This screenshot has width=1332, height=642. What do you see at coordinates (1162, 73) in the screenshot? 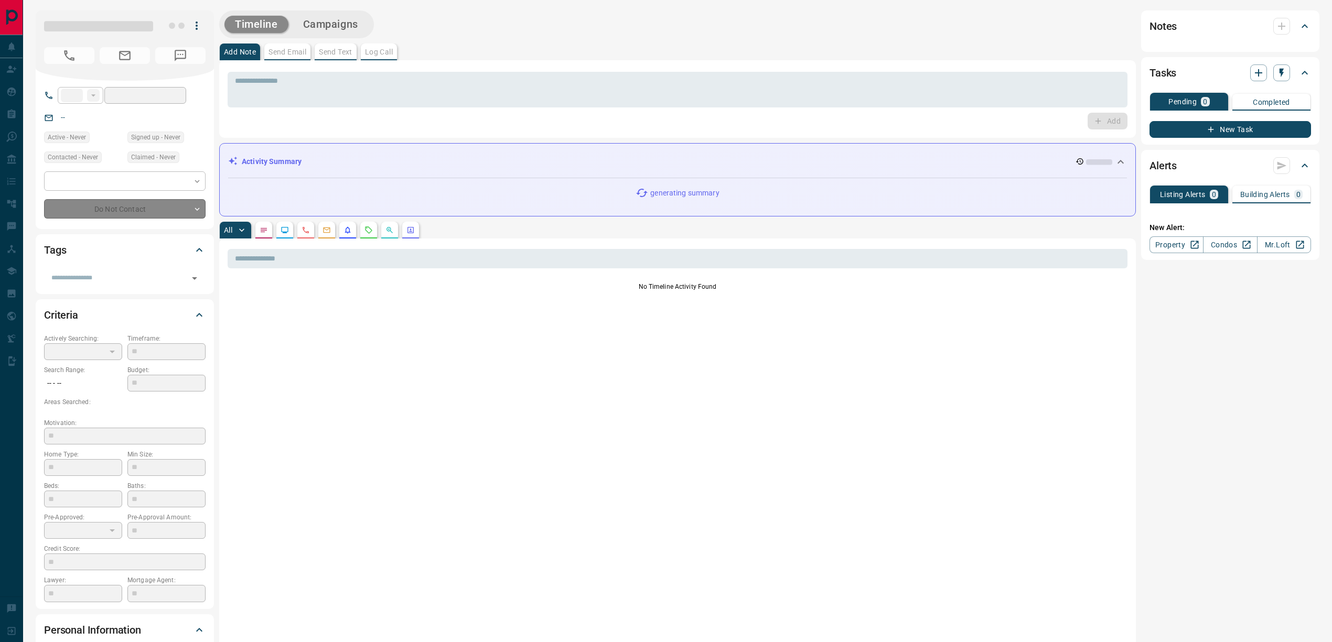
I see `h2: Tasks` at bounding box center [1162, 73].